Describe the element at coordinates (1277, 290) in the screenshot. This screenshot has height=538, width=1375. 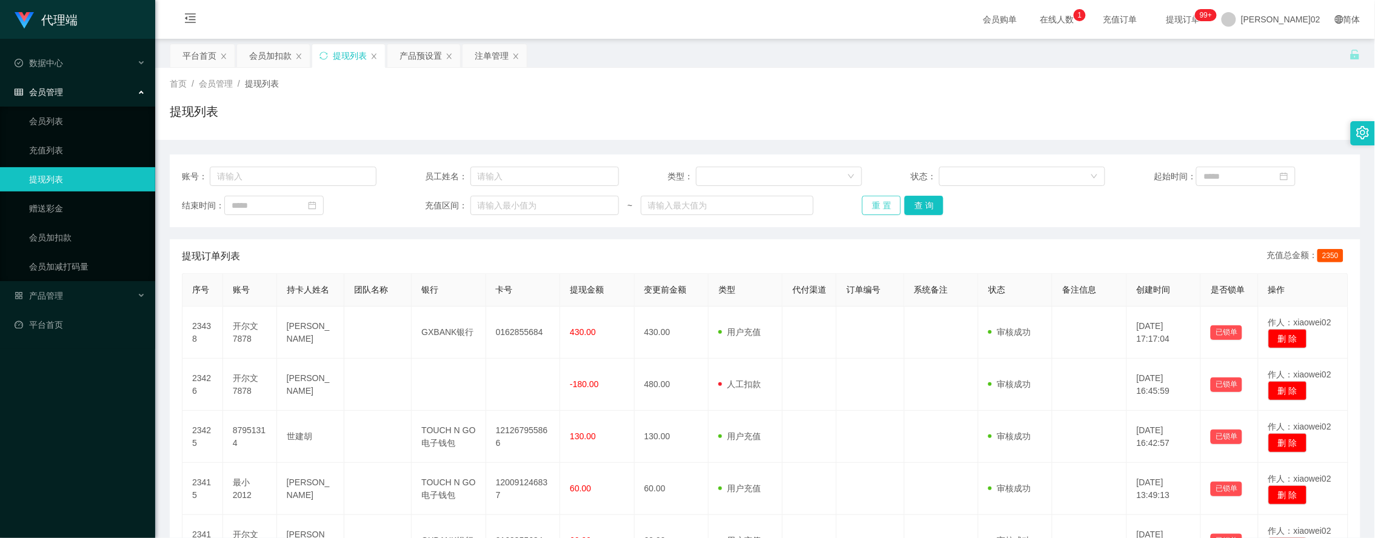
I see `span: 操作` at that location.